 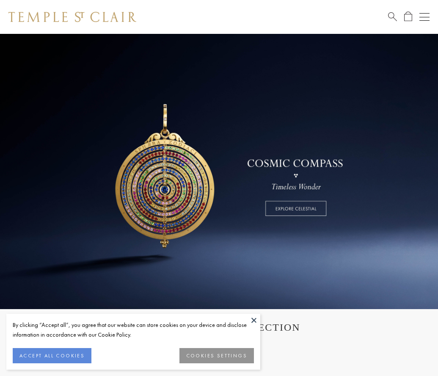 I want to click on a: Search, so click(x=392, y=16).